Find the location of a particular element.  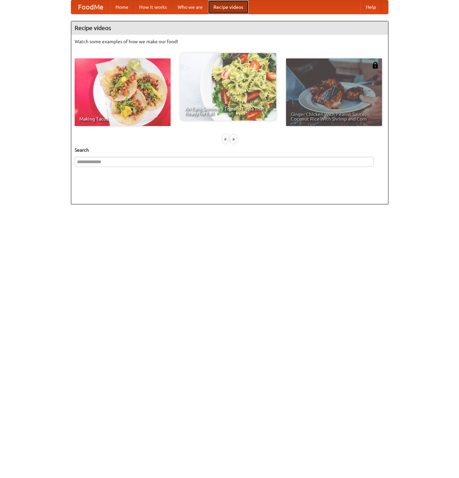

p: Watch some examples of how we make our food! is located at coordinates (229, 42).